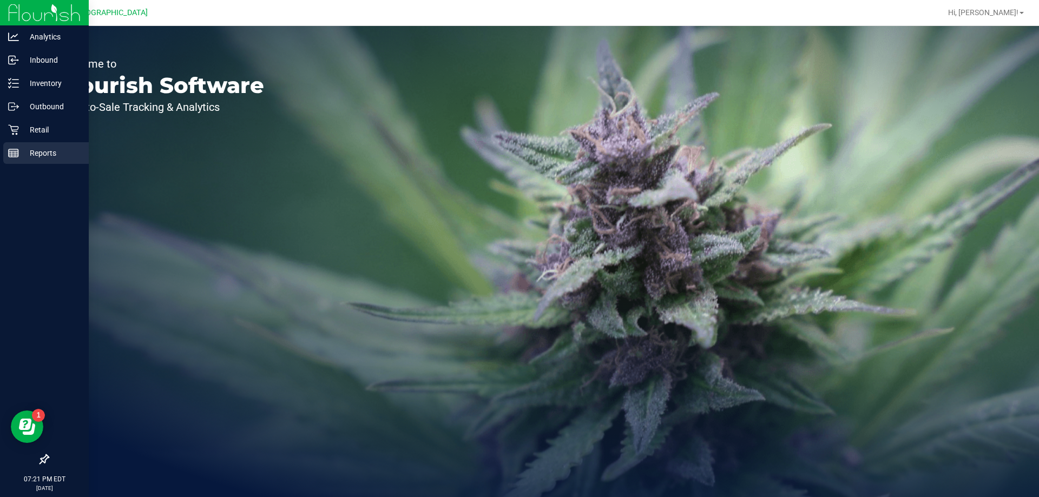  Describe the element at coordinates (51, 83) in the screenshot. I see `p: Inventory` at that location.